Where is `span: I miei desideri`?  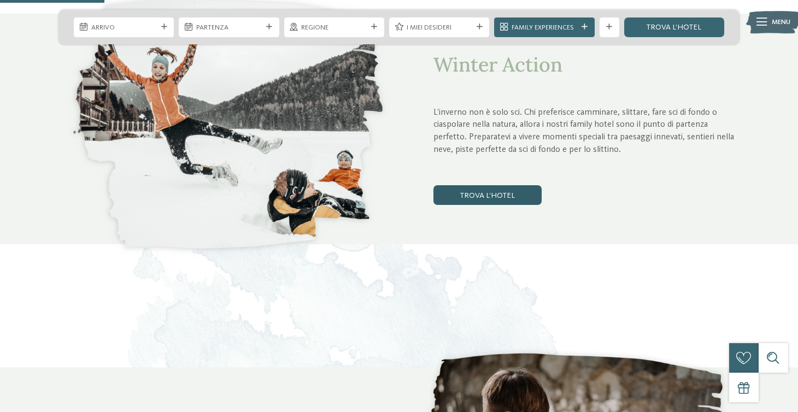 span: I miei desideri is located at coordinates (439, 28).